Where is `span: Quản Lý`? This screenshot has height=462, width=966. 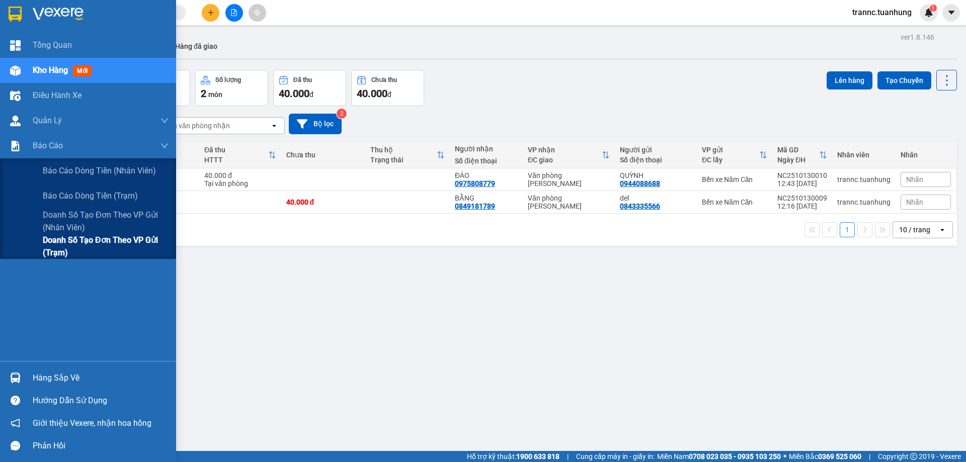
span: Quản Lý is located at coordinates (47, 120).